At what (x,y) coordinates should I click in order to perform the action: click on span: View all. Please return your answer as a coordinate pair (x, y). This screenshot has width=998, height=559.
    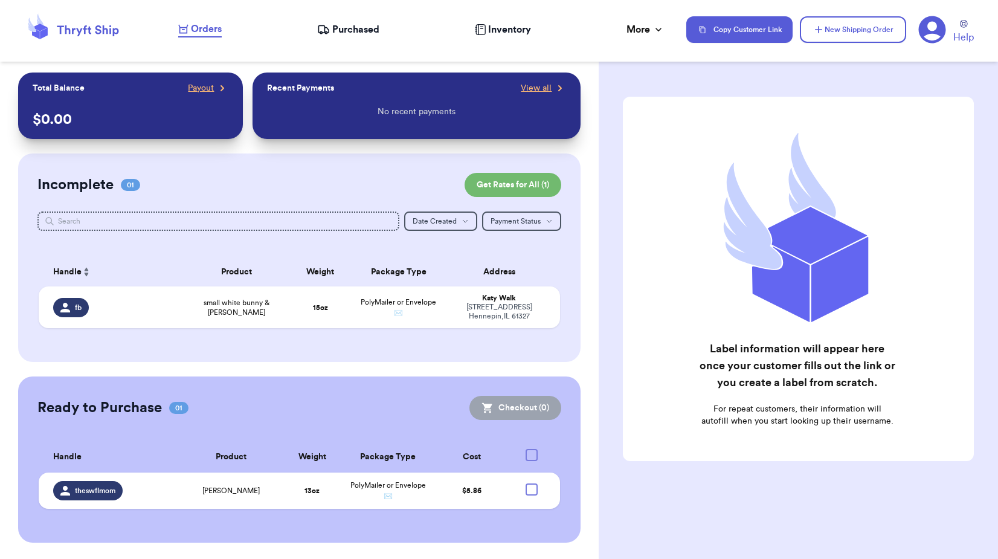
    Looking at the image, I should click on (536, 88).